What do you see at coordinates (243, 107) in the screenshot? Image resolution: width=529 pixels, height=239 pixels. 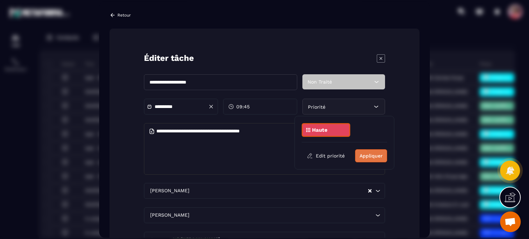 I see `span: 09:45` at bounding box center [243, 107].